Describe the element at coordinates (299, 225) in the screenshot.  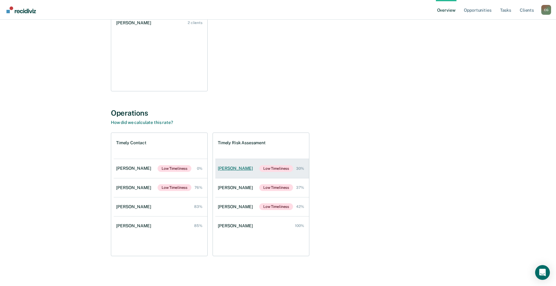
I see `div: 100%` at that location.